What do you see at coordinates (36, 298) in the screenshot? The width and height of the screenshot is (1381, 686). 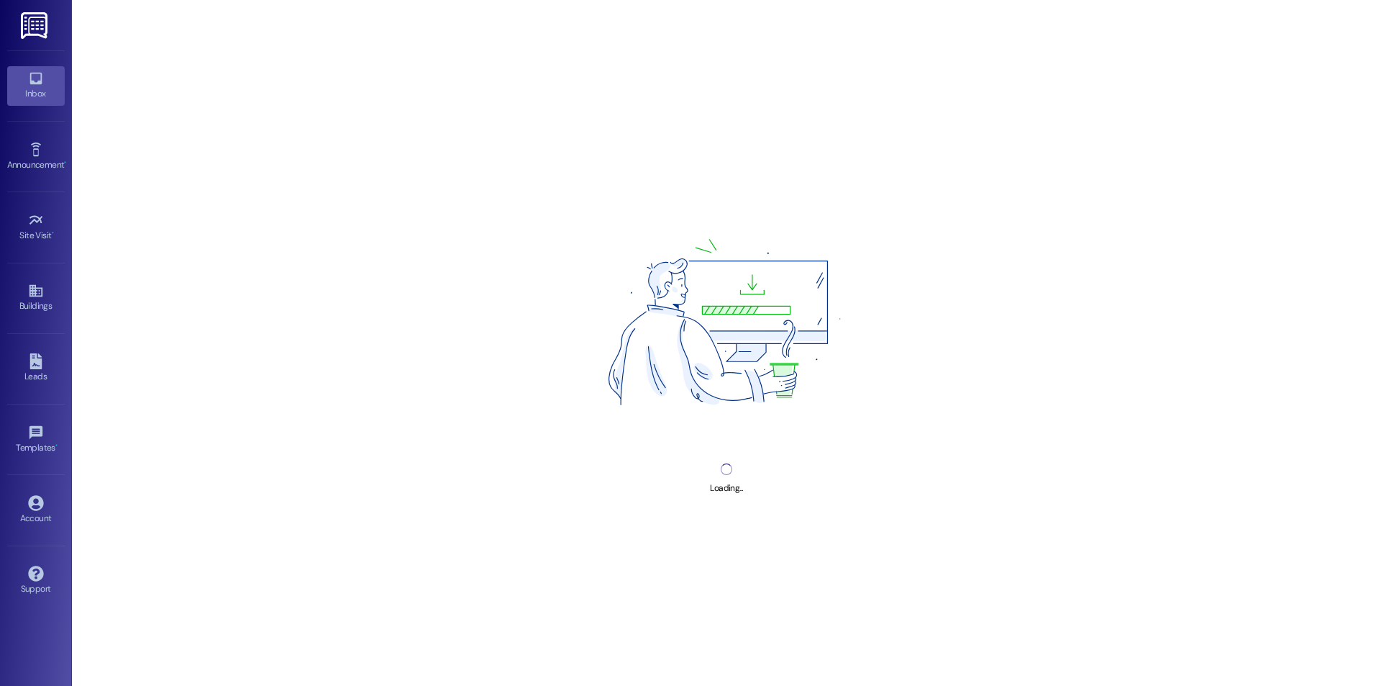 I see `a: Buildings` at bounding box center [36, 298].